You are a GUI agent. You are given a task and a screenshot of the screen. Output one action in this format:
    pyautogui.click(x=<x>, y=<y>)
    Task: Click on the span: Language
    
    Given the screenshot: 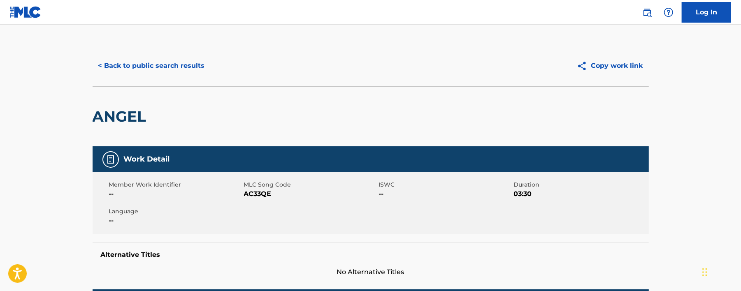 What is the action you would take?
    pyautogui.click(x=175, y=212)
    